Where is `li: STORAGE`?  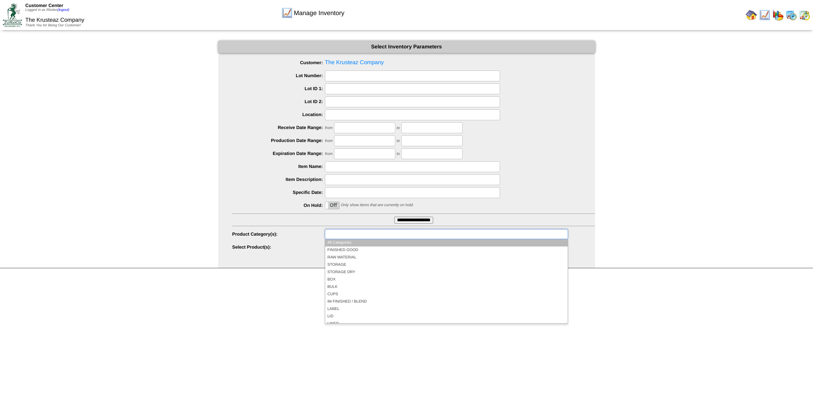 li: STORAGE is located at coordinates (446, 265).